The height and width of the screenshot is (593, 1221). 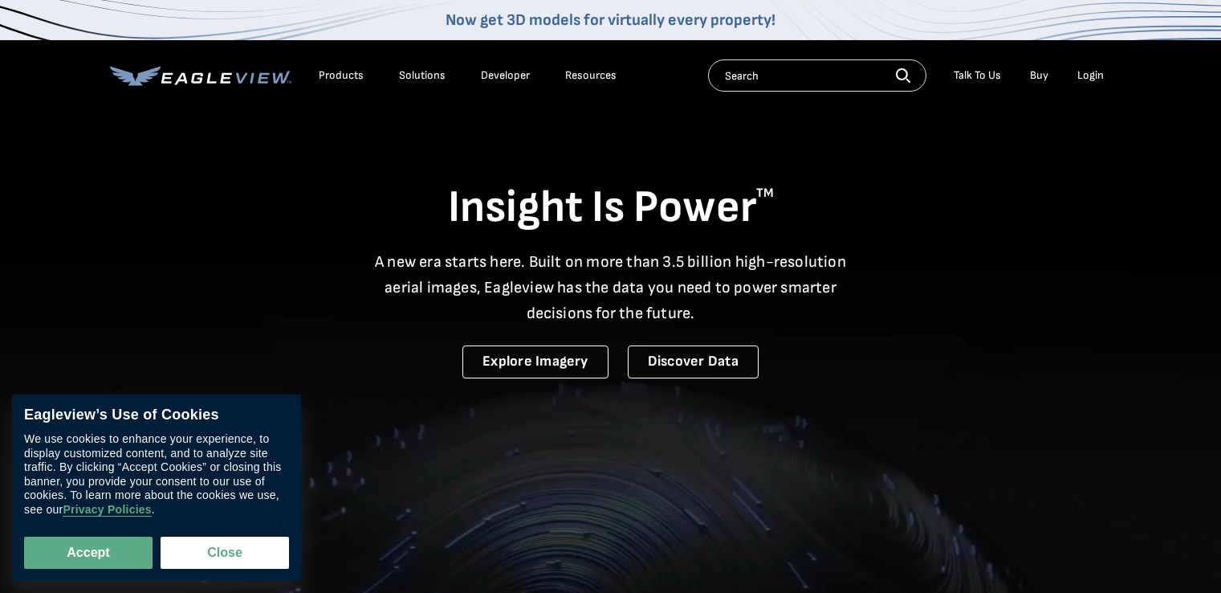 What do you see at coordinates (422, 75) in the screenshot?
I see `div: Solutions` at bounding box center [422, 75].